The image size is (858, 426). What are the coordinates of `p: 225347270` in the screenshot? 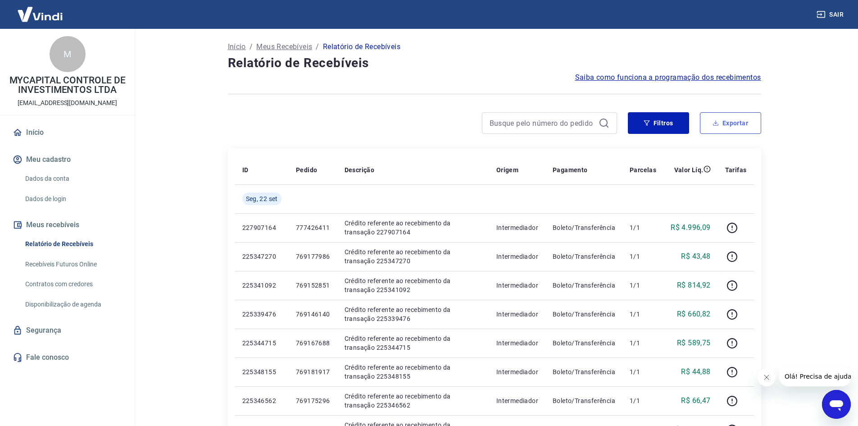 It's located at (262, 256).